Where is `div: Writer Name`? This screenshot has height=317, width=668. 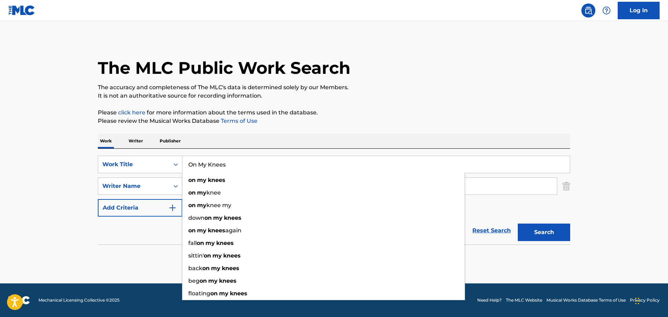 div: Writer Name is located at coordinates (134, 186).